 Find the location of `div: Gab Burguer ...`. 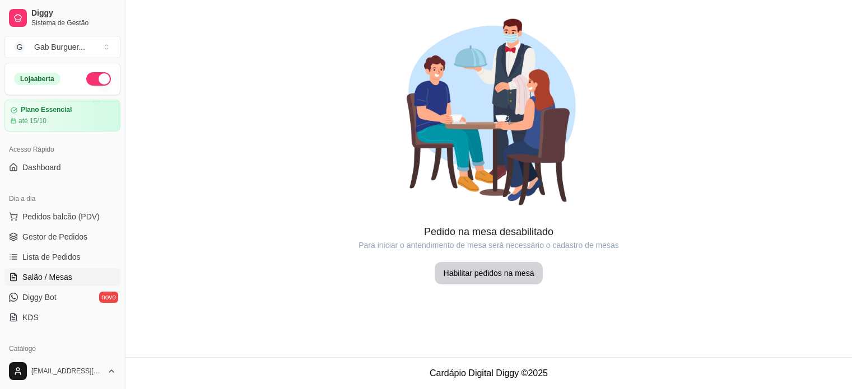

div: Gab Burguer ... is located at coordinates (59, 47).